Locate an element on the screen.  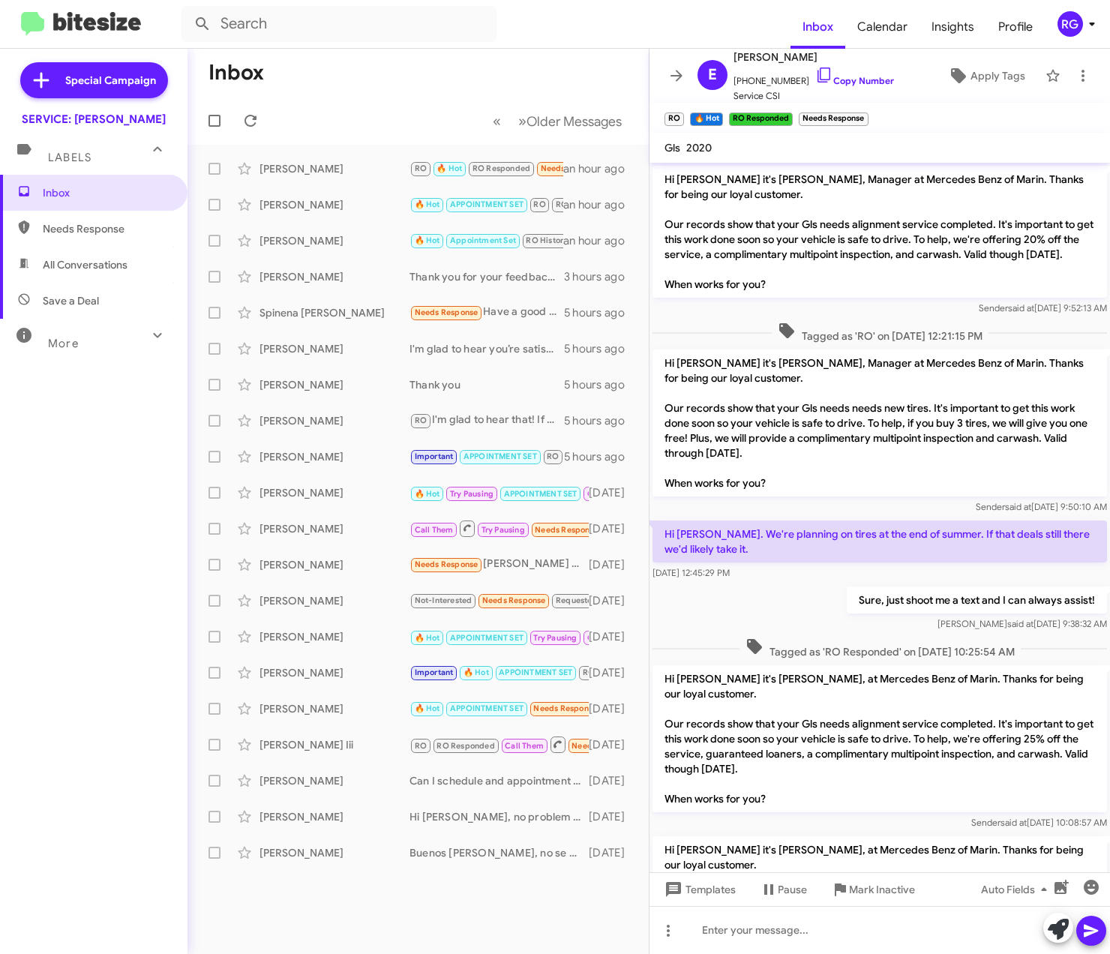
span: Important is located at coordinates (434, 672).